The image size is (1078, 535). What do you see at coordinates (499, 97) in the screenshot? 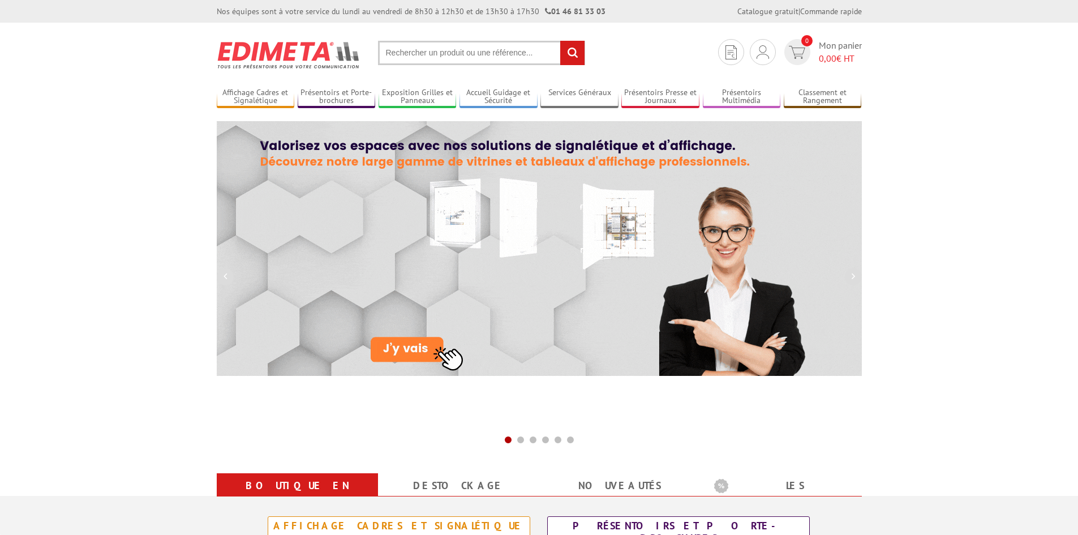
I see `a: Accueil Guidage et Sécurité` at bounding box center [499, 97].